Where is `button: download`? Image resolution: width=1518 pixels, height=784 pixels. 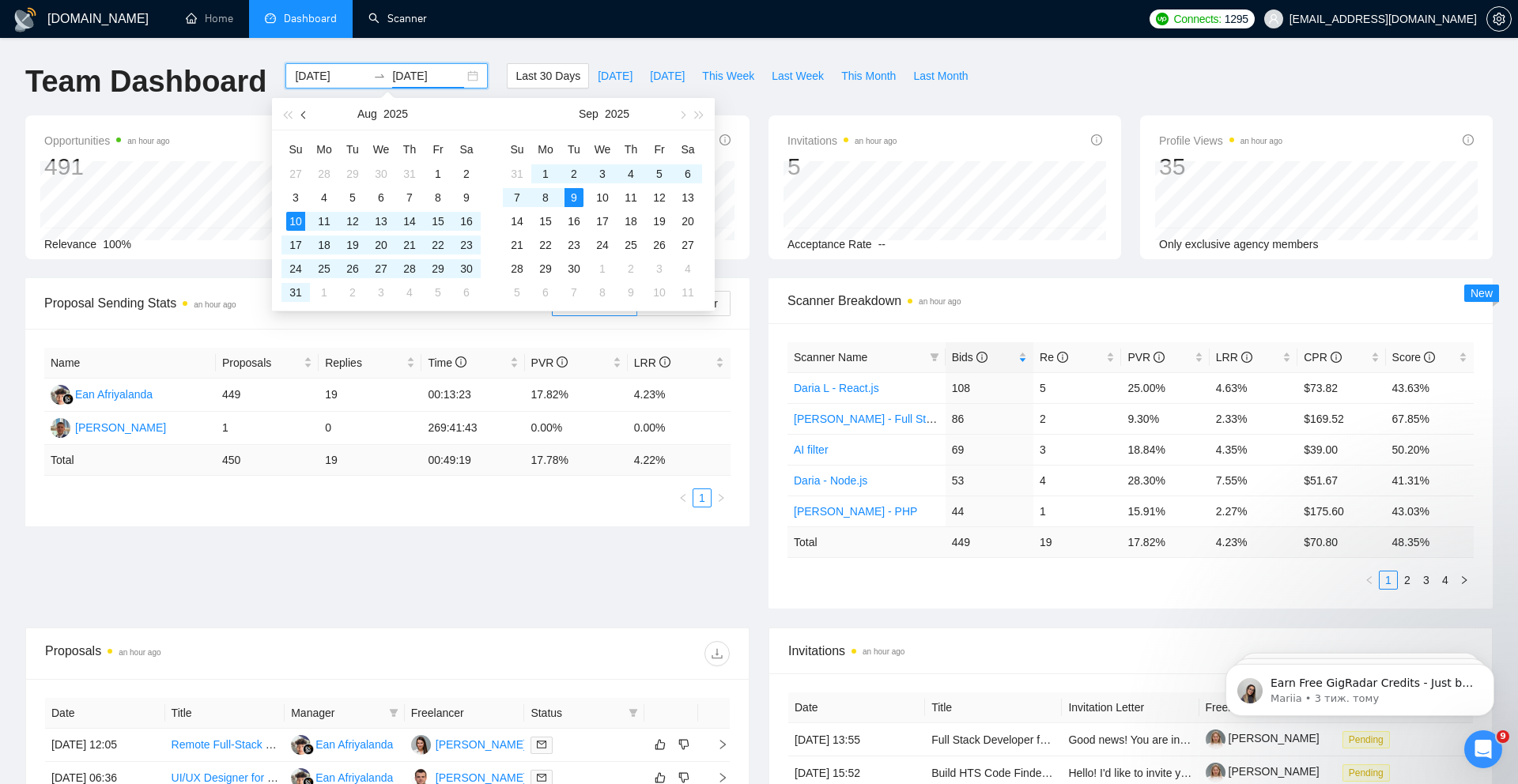 button: download is located at coordinates (717, 654).